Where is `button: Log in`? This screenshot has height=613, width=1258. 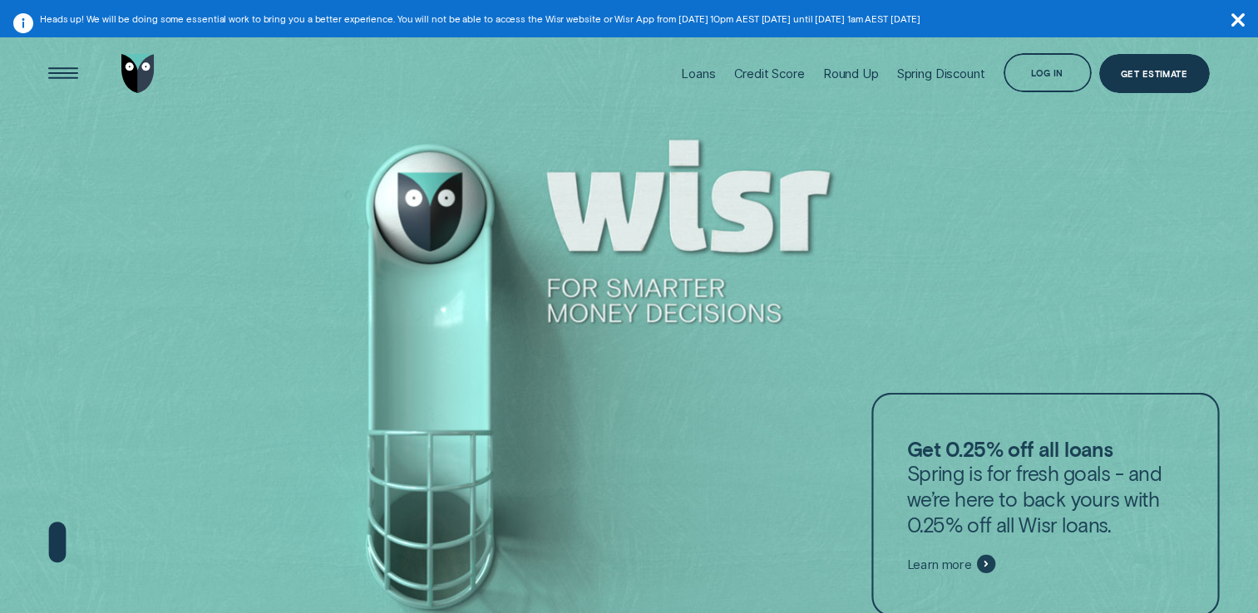 button: Log in is located at coordinates (1047, 73).